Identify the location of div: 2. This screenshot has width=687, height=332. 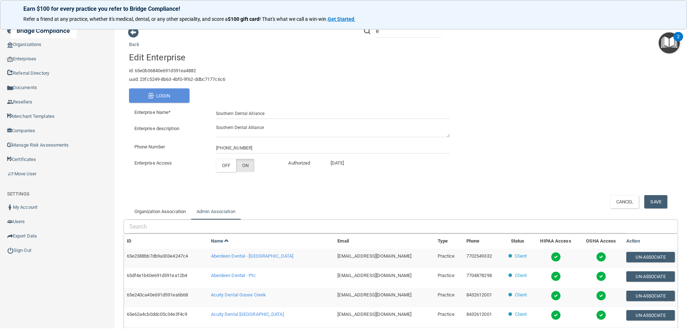
(678, 41).